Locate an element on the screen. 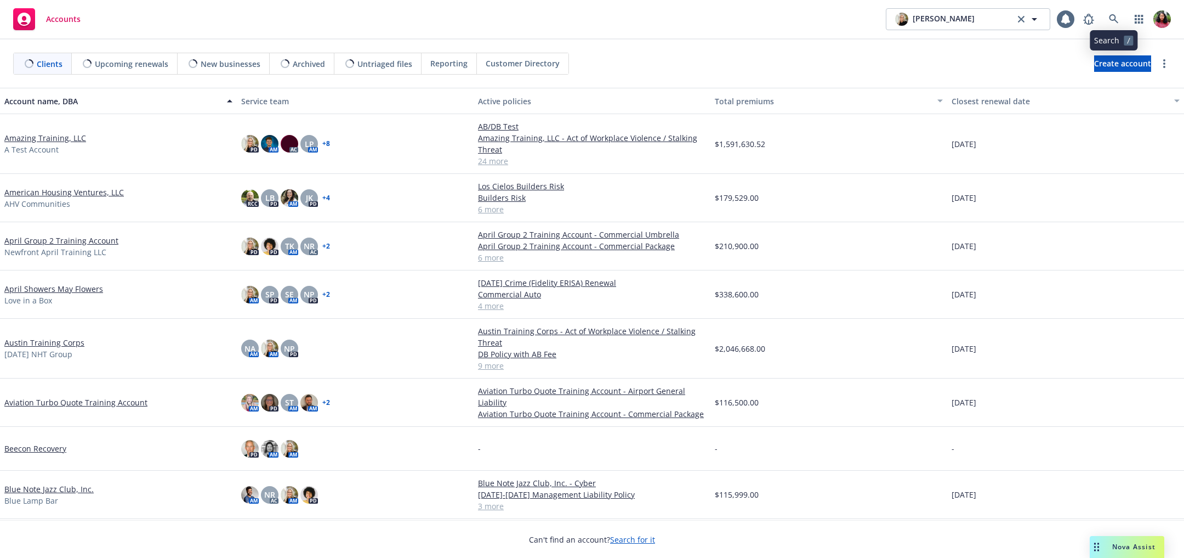 The image size is (1184, 558). div: Account name, DBA is located at coordinates (112, 101).